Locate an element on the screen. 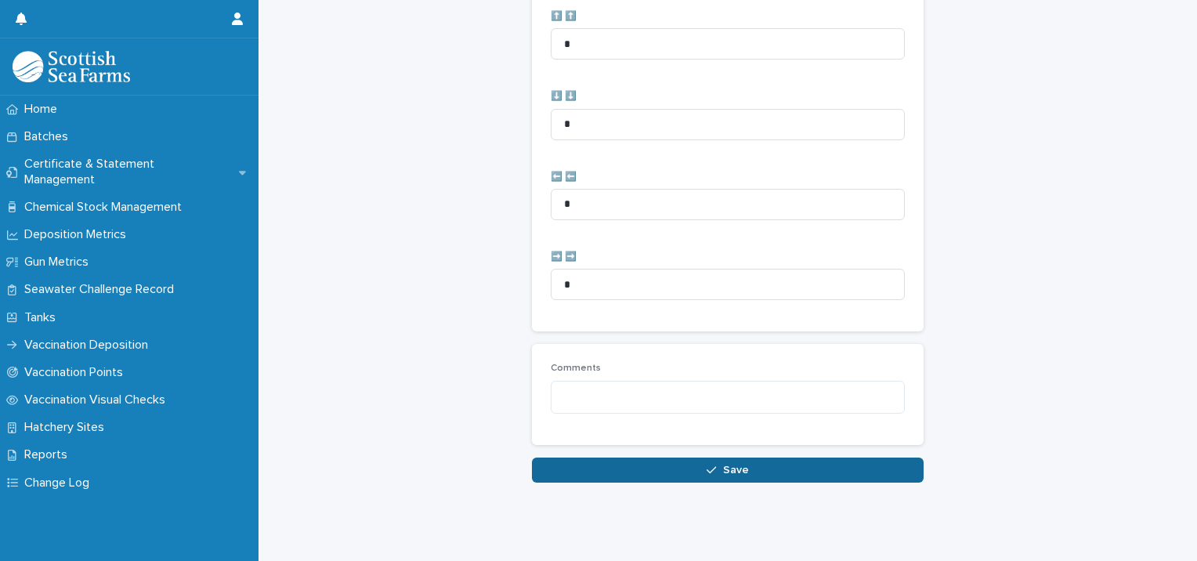 The image size is (1197, 561). p: Gun Metrics is located at coordinates (60, 262).